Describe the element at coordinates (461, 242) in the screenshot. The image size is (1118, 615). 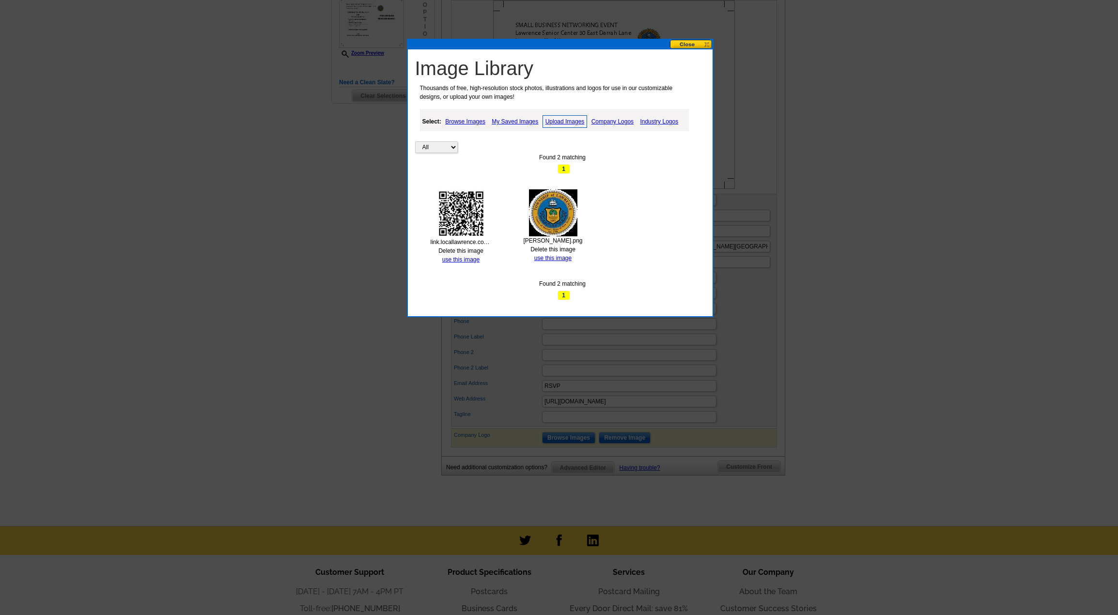
I see `div: link.locallawrence.com.net25.png` at that location.